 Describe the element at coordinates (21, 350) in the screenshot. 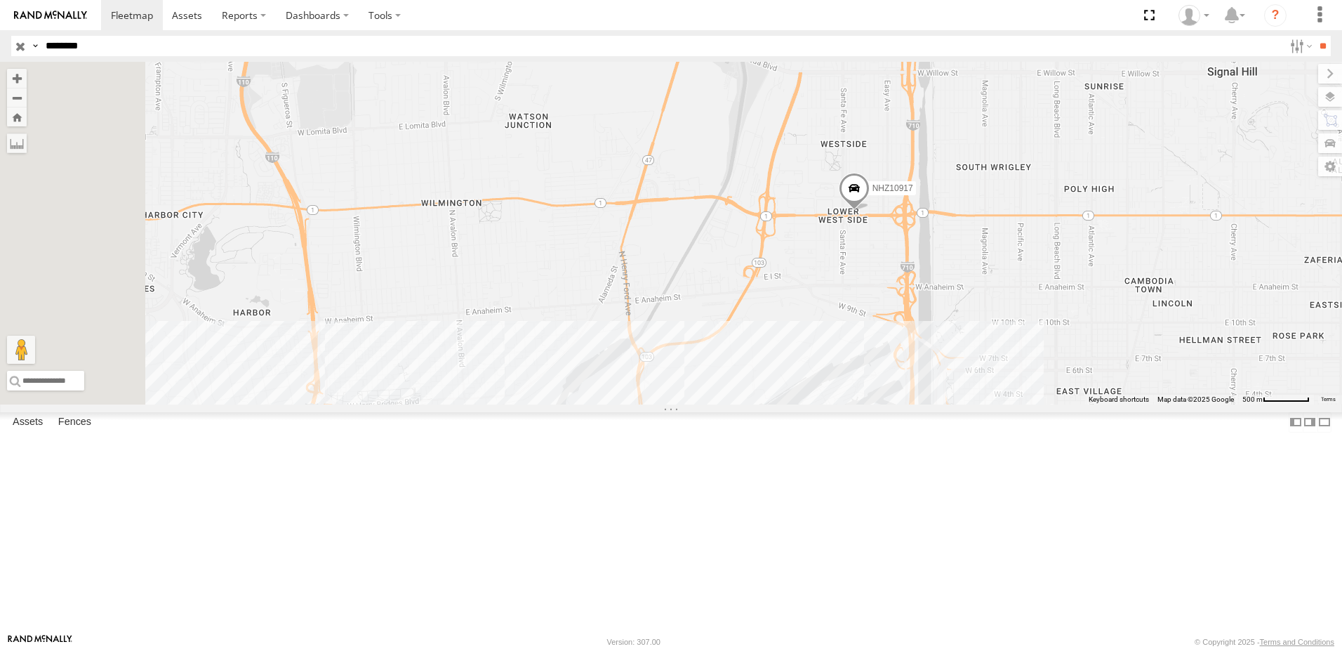

I see `button: Drag Pegman onto the map to open Street View` at that location.